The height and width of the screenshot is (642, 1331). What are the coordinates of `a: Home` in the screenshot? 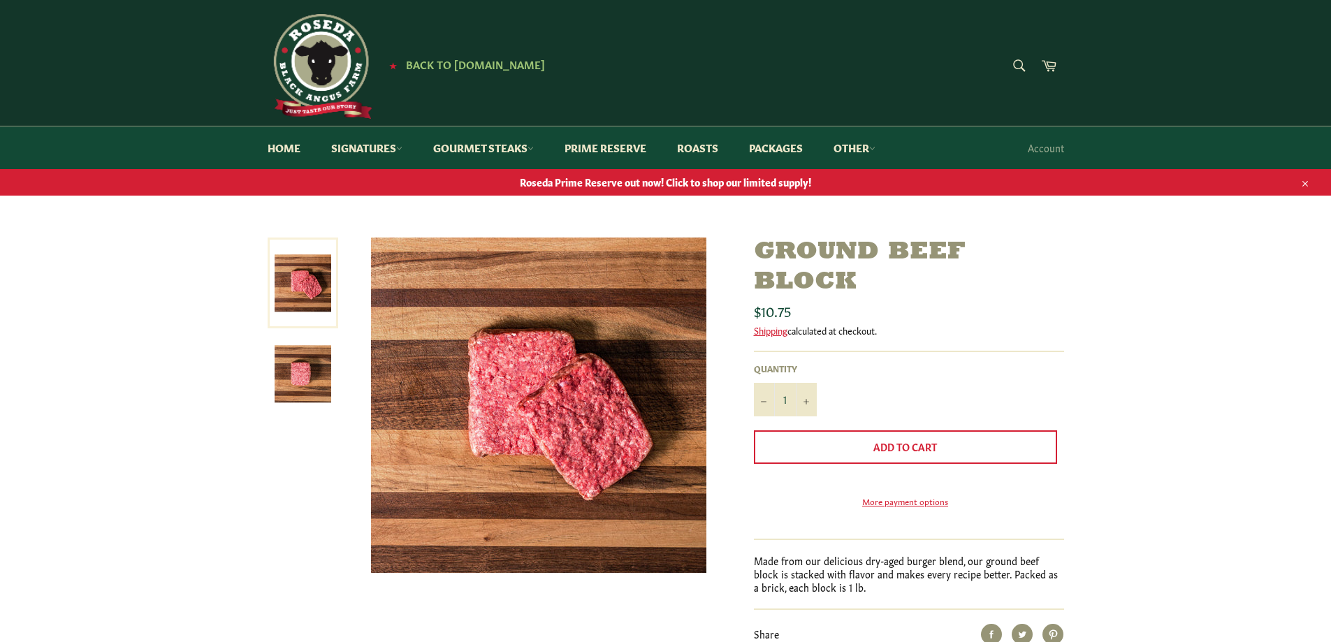 It's located at (284, 147).